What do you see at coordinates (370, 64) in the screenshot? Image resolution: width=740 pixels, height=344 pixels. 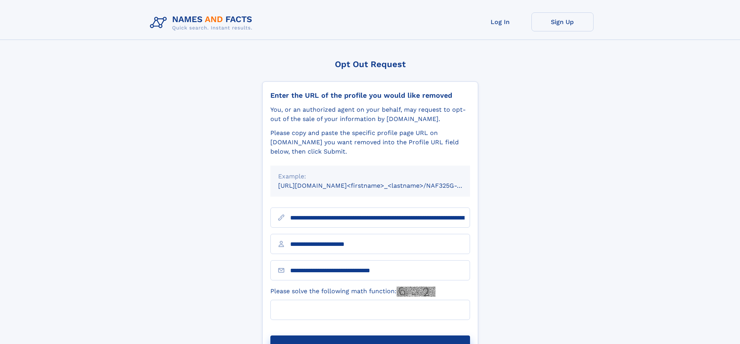 I see `div: Opt Out Request` at bounding box center [370, 64].